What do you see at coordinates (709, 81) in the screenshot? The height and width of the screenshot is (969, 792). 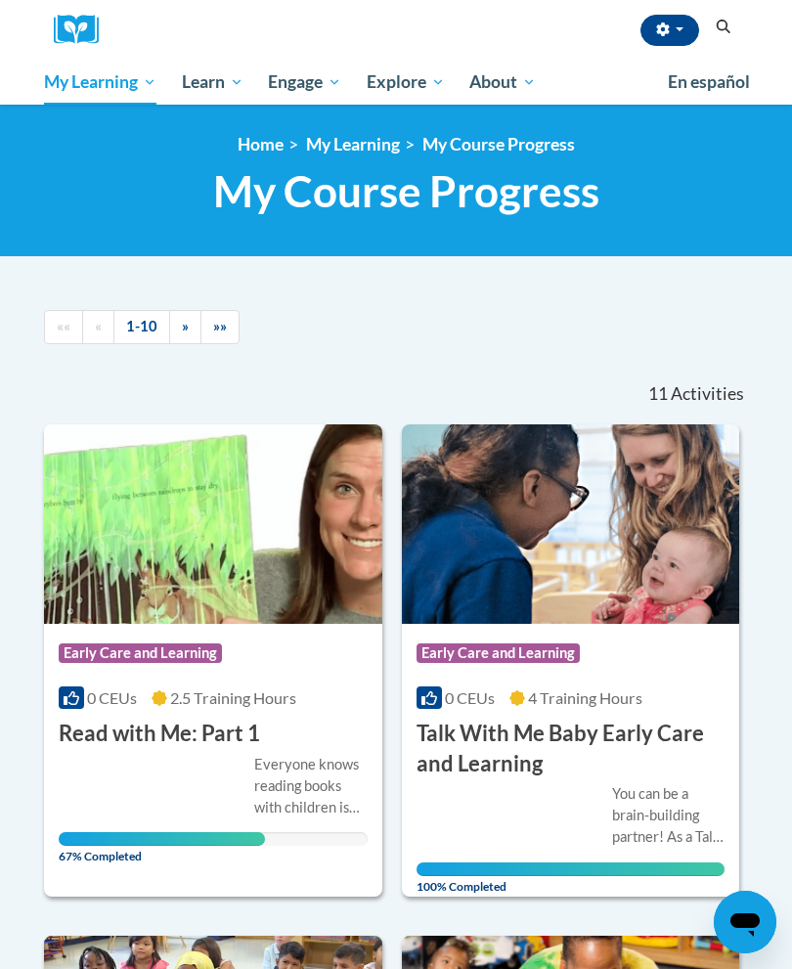 I see `span: En español` at bounding box center [709, 81].